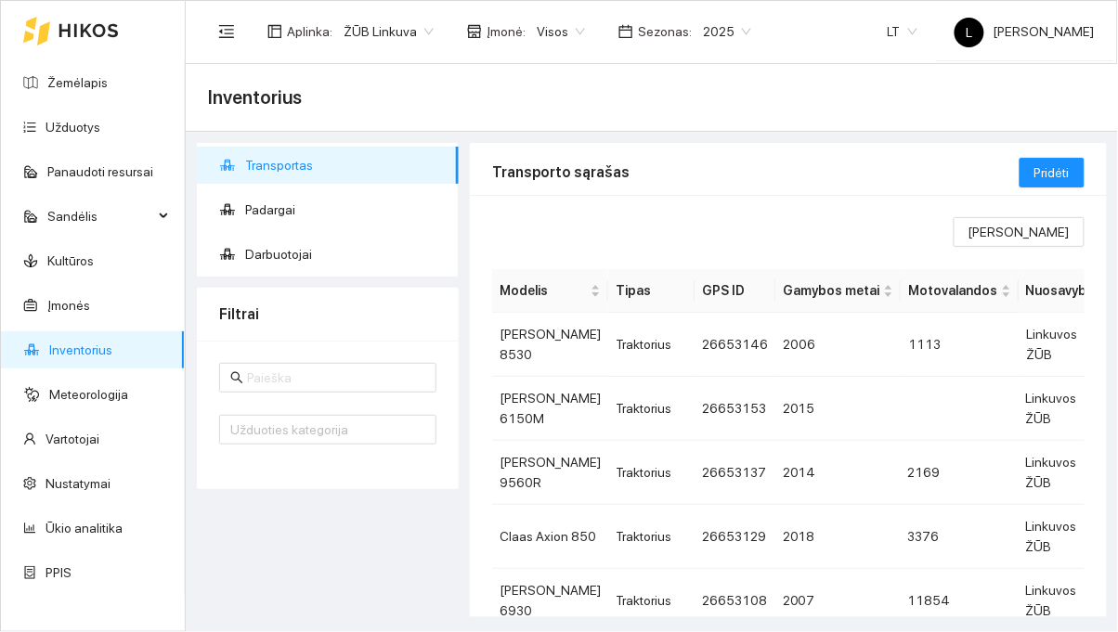 Image resolution: width=1118 pixels, height=632 pixels. What do you see at coordinates (837, 472) in the screenshot?
I see `td: 2014` at bounding box center [837, 472].